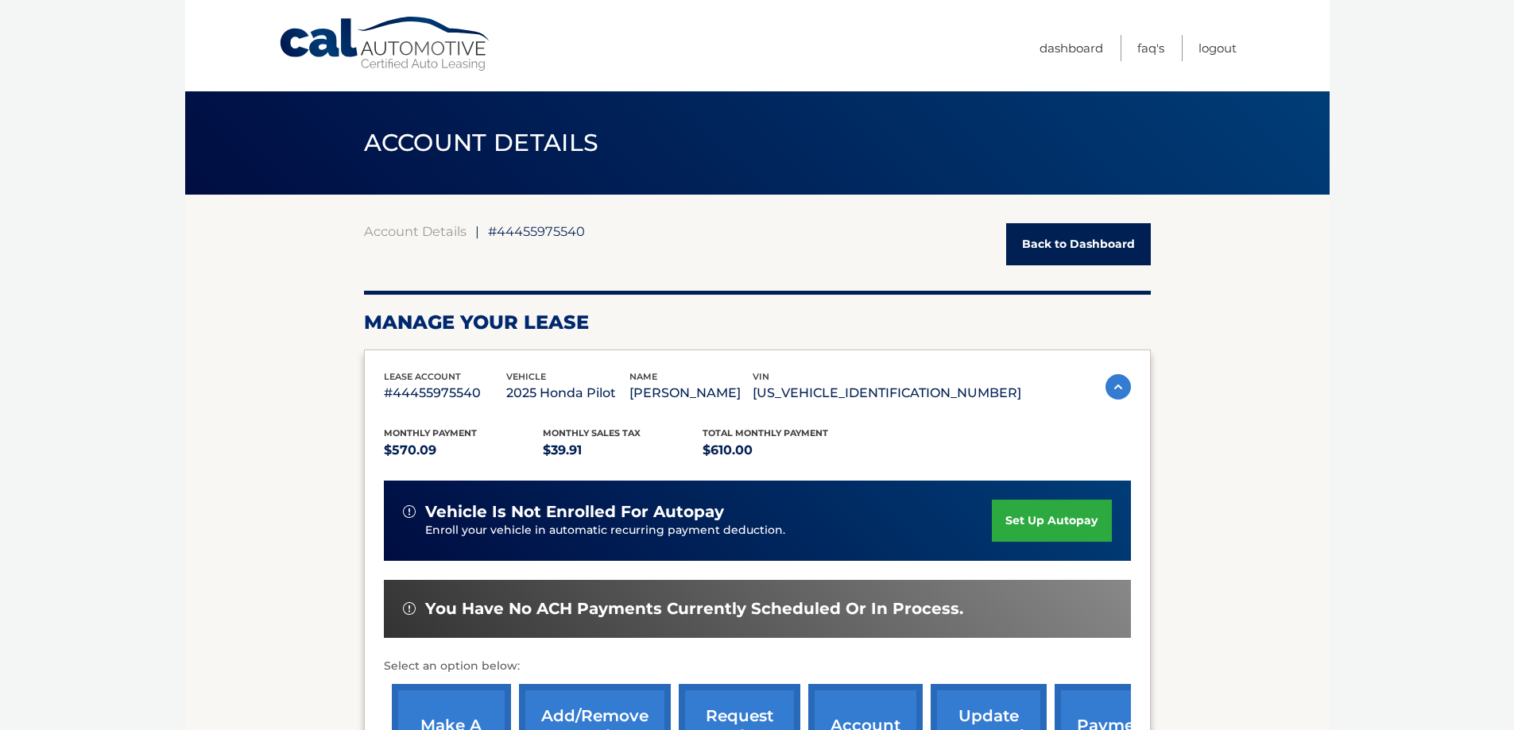 This screenshot has width=1514, height=730. I want to click on a: Account Details, so click(415, 231).